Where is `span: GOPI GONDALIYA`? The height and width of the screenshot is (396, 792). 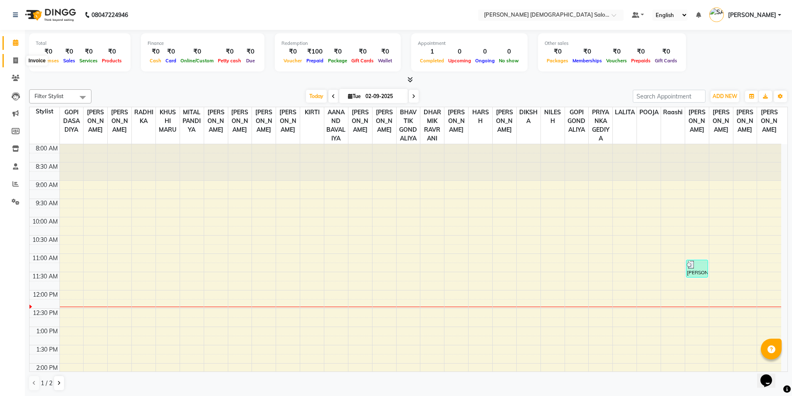
span: GOPI GONDALIYA is located at coordinates (577, 121).